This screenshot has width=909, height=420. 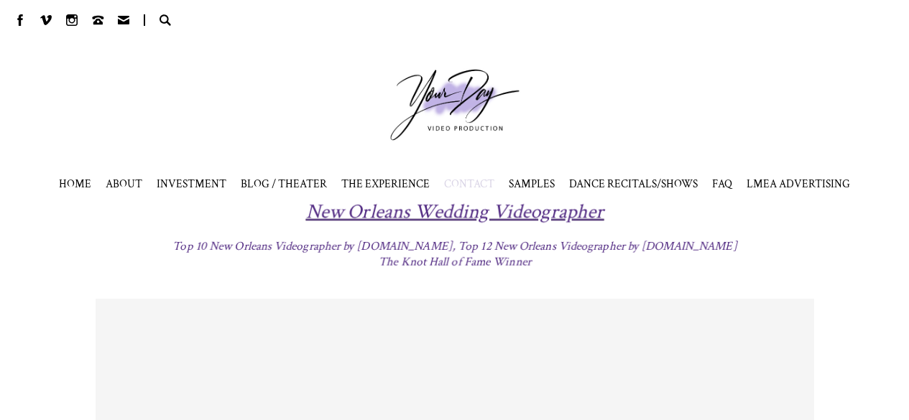 I want to click on span: THE EXPERIENCE, so click(x=385, y=184).